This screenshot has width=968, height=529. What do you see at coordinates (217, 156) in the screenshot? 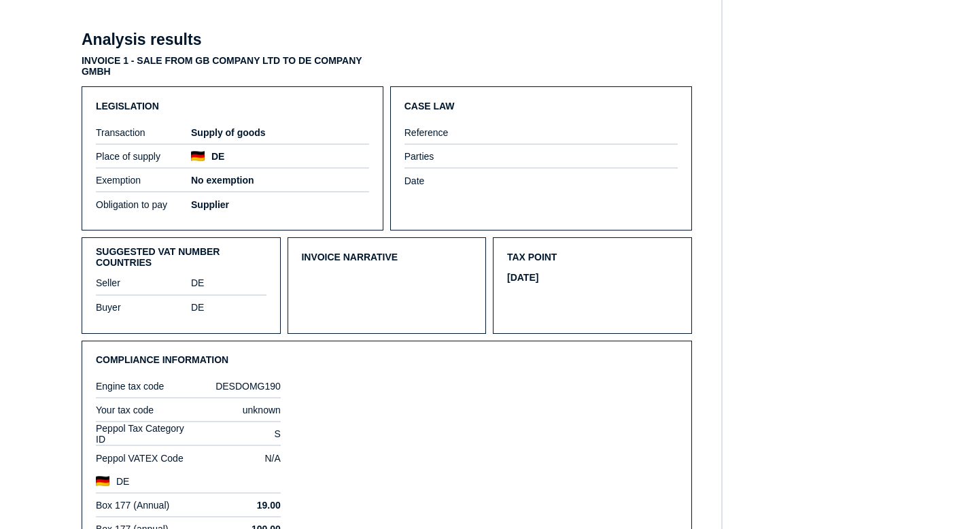
I see `h5: DE` at bounding box center [217, 156].